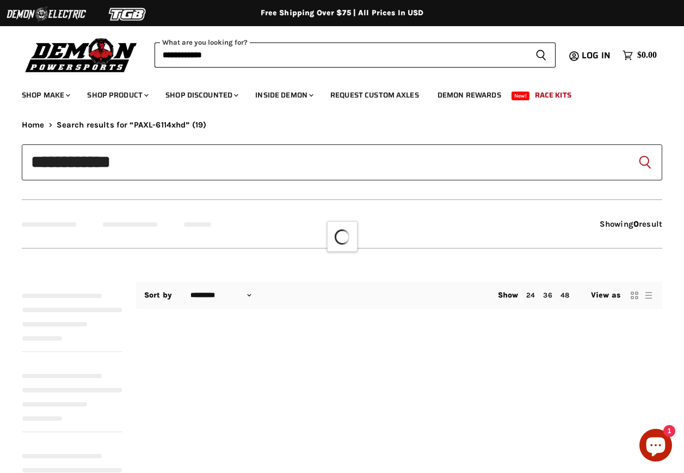  What do you see at coordinates (33, 125) in the screenshot?
I see `a: Home` at bounding box center [33, 125].